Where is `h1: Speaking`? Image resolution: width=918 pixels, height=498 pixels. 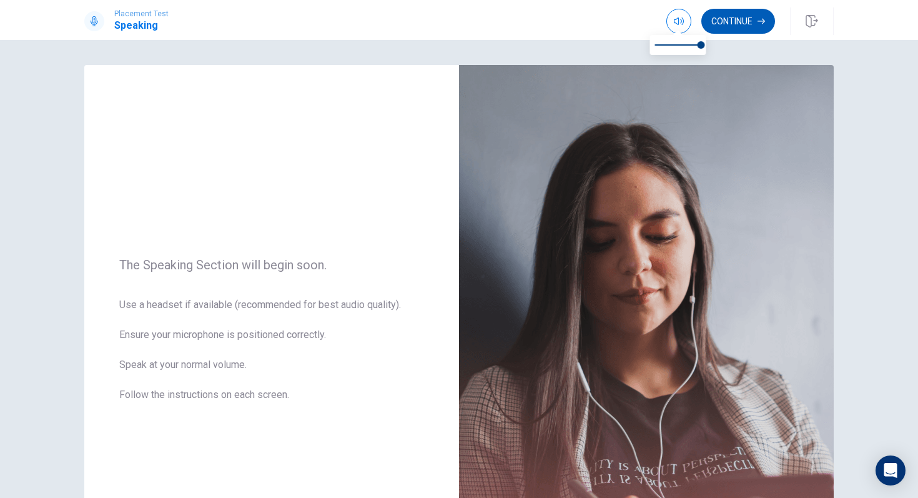
h1: Speaking is located at coordinates (141, 26).